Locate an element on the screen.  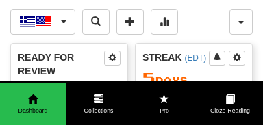
div: Streak is located at coordinates (175, 58).